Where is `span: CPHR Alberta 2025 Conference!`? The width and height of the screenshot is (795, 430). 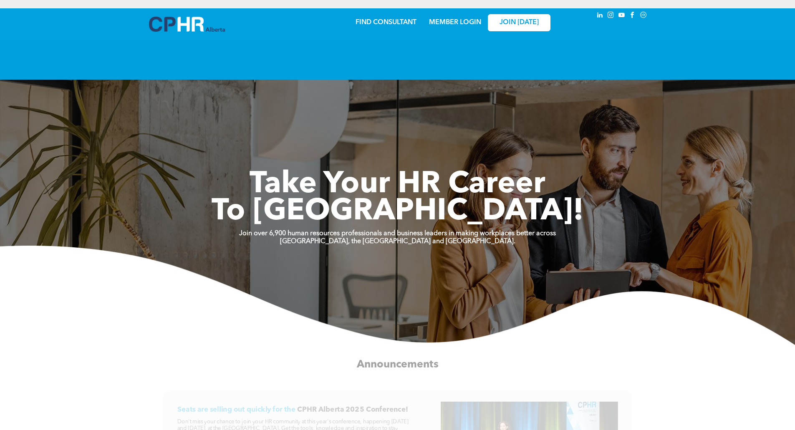
span: CPHR Alberta 2025 Conference! is located at coordinates (353, 410).